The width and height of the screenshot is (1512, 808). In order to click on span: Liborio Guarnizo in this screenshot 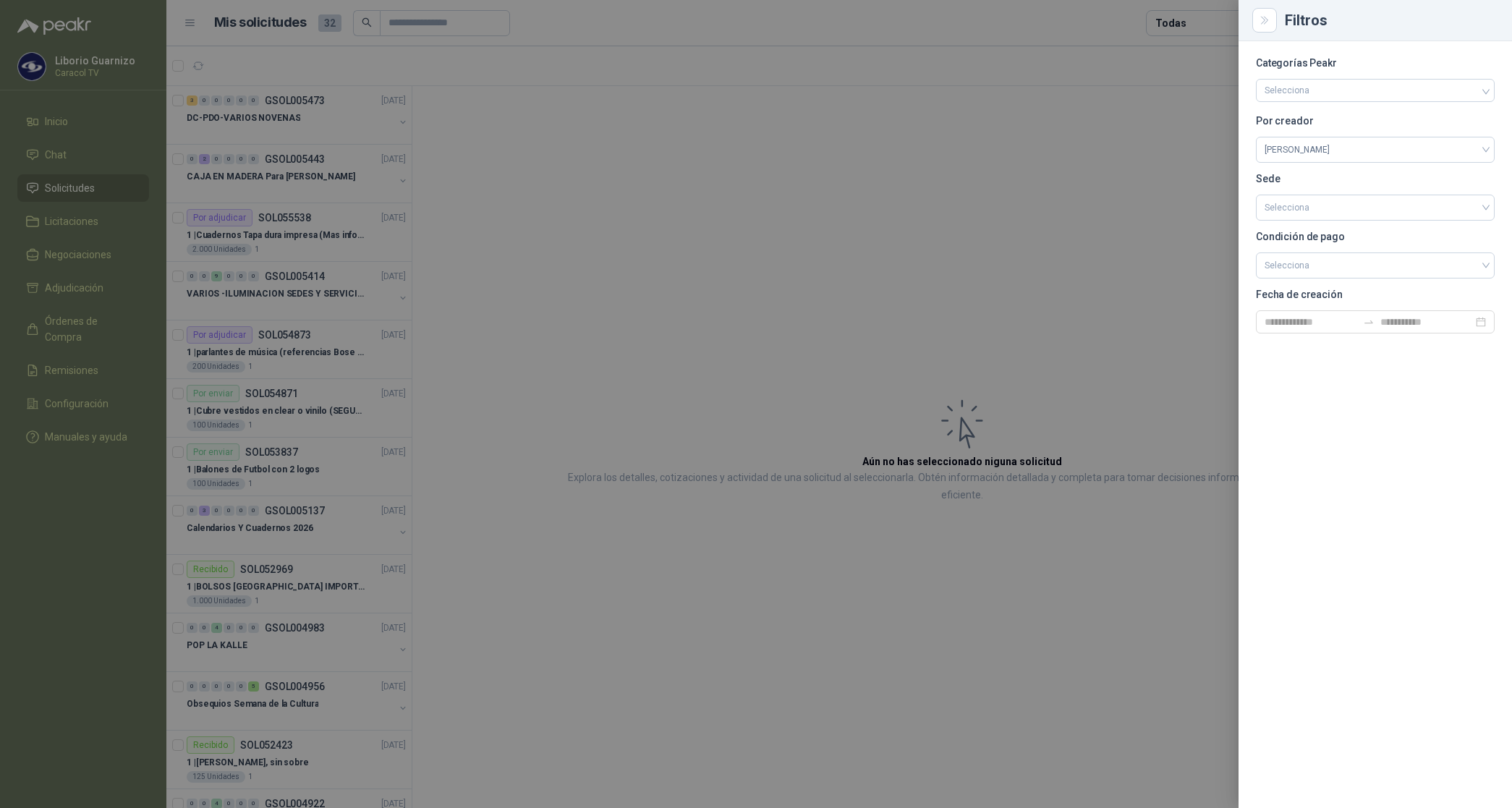, I will do `click(1375, 150)`.